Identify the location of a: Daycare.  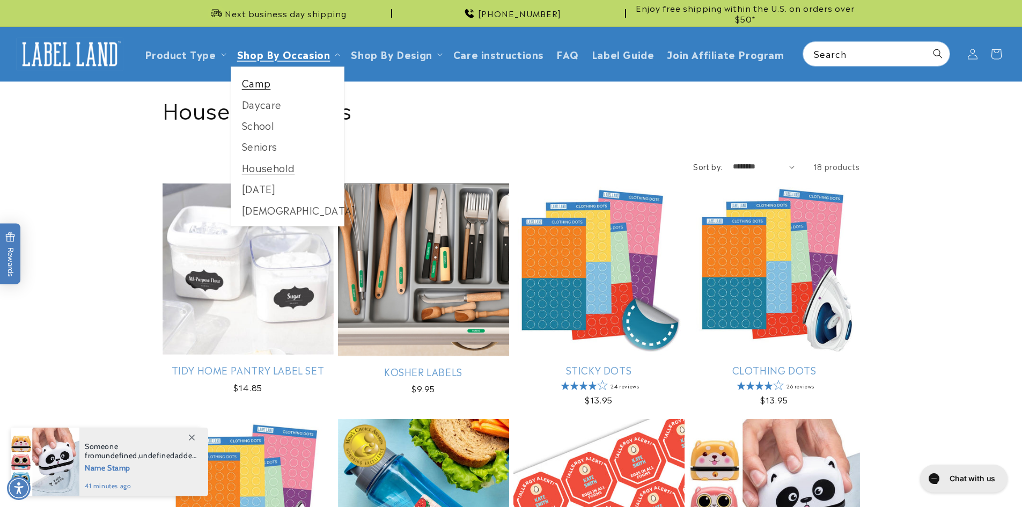
(287, 104).